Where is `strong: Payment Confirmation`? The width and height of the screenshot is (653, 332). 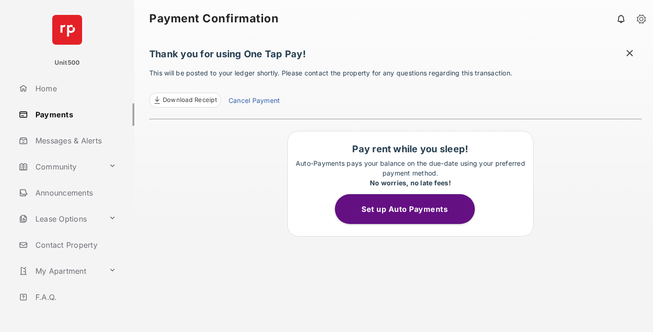
strong: Payment Confirmation is located at coordinates (213, 19).